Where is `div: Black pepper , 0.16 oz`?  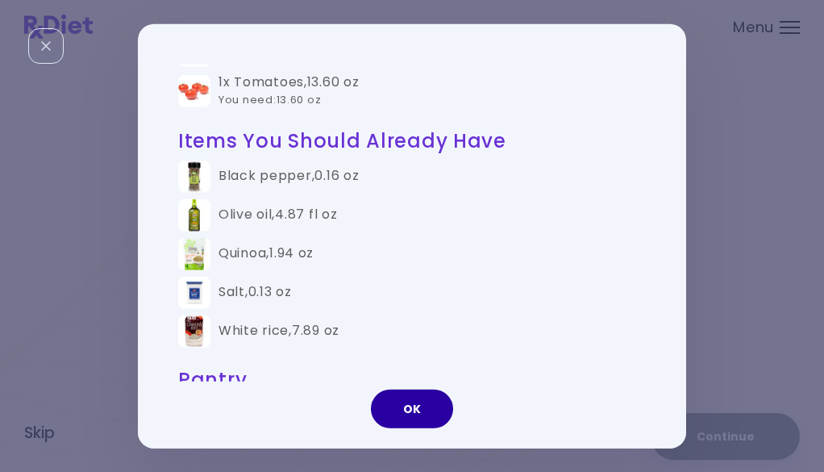 div: Black pepper , 0.16 oz is located at coordinates (289, 176).